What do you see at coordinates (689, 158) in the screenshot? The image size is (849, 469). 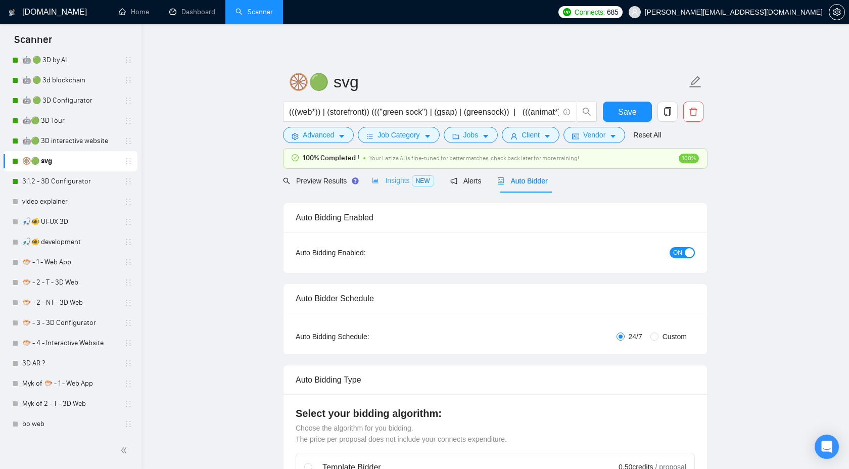 I see `span: 100%` at bounding box center [689, 158].